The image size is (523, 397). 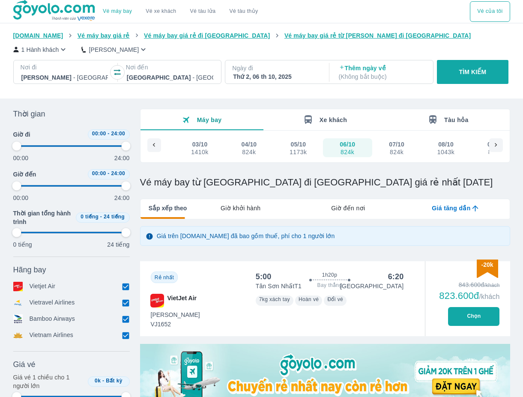 I want to click on p: 1 Hành khách, so click(x=40, y=50).